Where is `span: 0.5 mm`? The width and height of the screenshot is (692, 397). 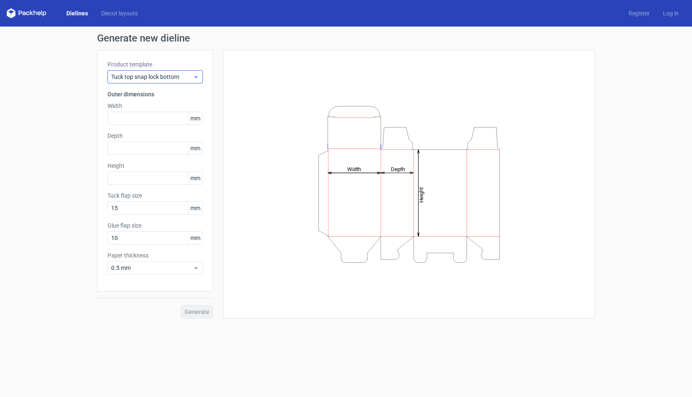
span: 0.5 mm is located at coordinates (152, 268).